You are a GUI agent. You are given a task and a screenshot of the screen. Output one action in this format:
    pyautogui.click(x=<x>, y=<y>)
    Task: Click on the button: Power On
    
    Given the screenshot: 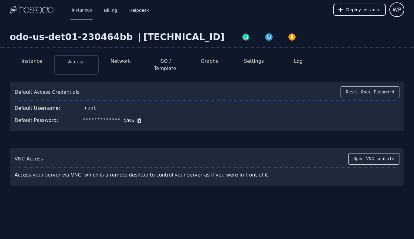 What is the action you would take?
    pyautogui.click(x=246, y=36)
    